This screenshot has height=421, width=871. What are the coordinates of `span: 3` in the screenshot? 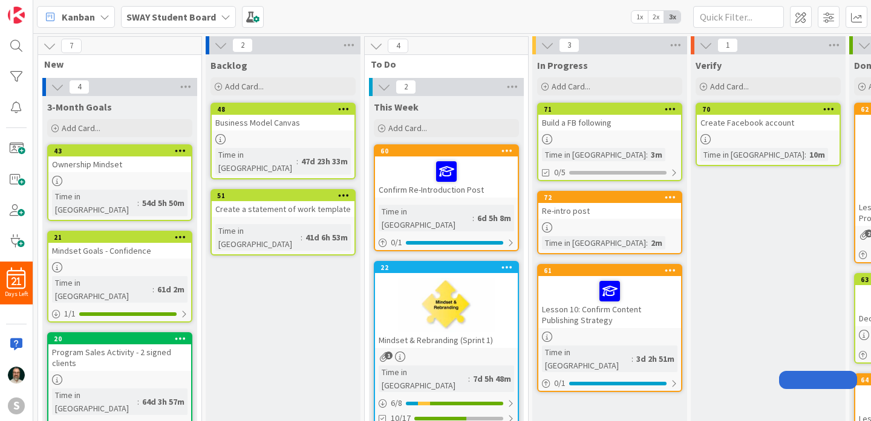 It's located at (569, 45).